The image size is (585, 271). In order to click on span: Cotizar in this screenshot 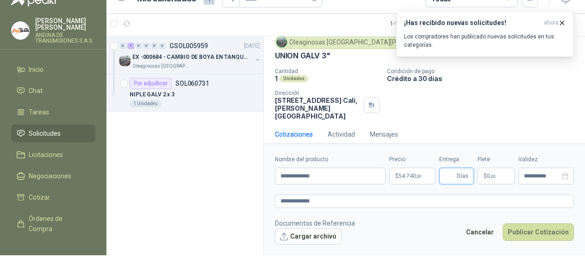, I will do `click(39, 197)`.